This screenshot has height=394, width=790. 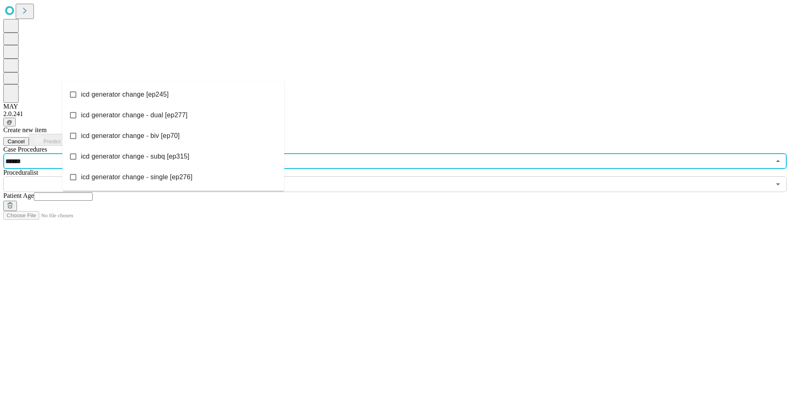 What do you see at coordinates (395, 107) in the screenshot?
I see `div: MAY` at bounding box center [395, 107].